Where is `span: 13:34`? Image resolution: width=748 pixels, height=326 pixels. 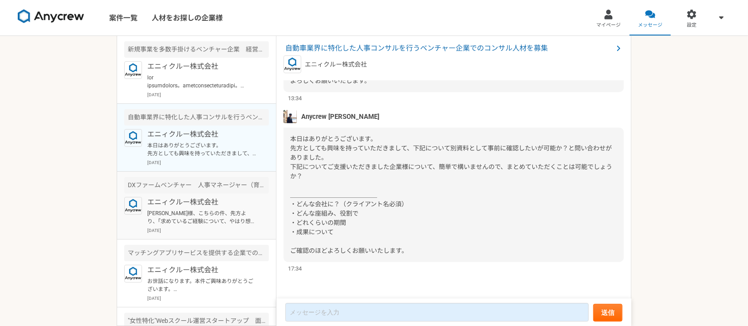 span: 13:34 is located at coordinates (295, 98).